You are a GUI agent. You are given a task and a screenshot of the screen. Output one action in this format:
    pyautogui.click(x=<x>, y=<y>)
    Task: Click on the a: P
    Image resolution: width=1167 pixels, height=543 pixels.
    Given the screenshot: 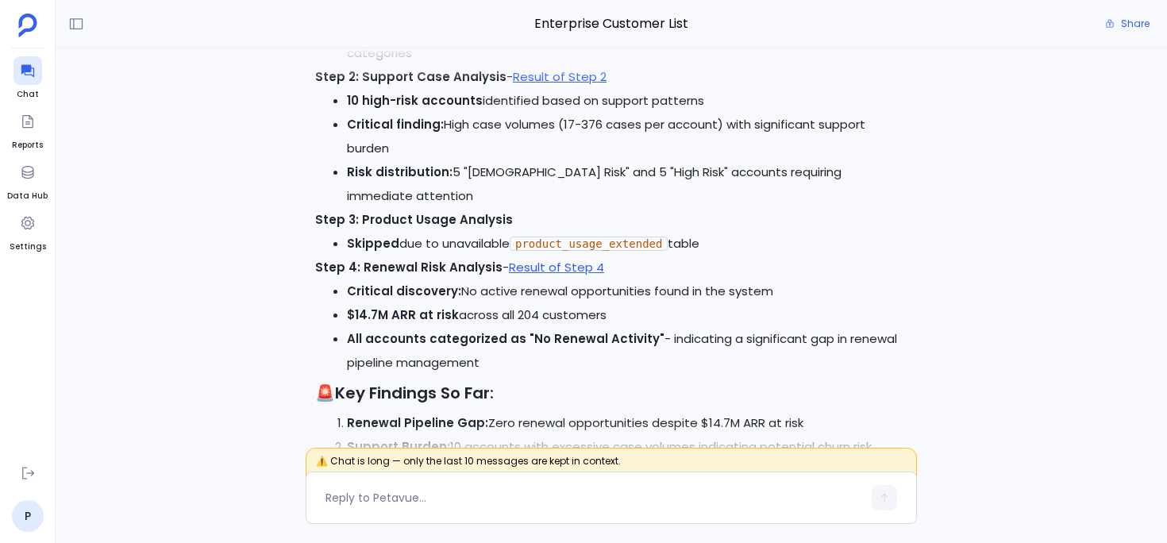 What is the action you would take?
    pyautogui.click(x=28, y=516)
    